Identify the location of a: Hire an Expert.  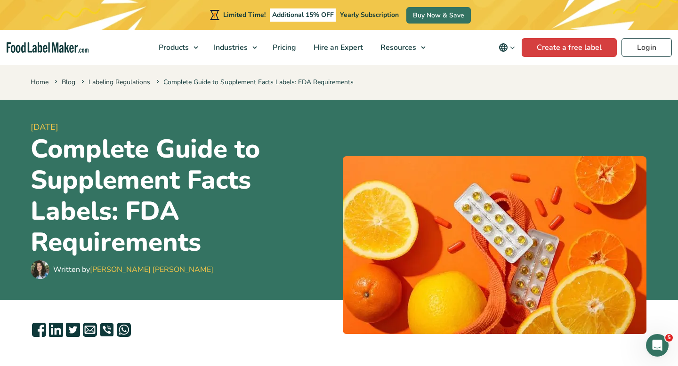
(337, 48).